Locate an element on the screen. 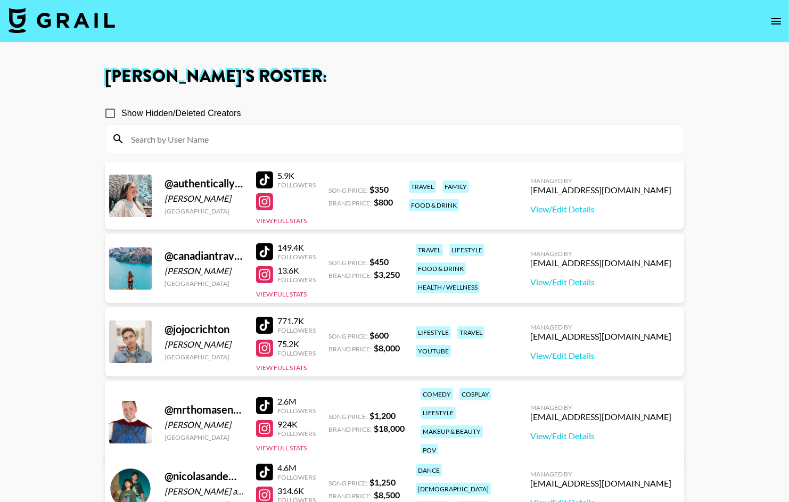 Image resolution: width=789 pixels, height=502 pixels. div: comedy is located at coordinates (437, 394).